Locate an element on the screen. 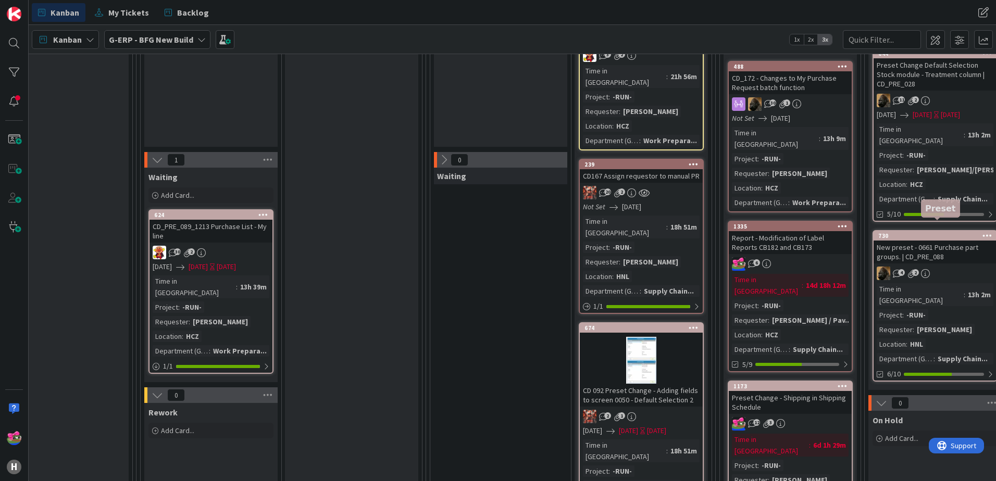 The image size is (996, 481). div: CD167 Assign requestor to manual PR is located at coordinates (641, 176).